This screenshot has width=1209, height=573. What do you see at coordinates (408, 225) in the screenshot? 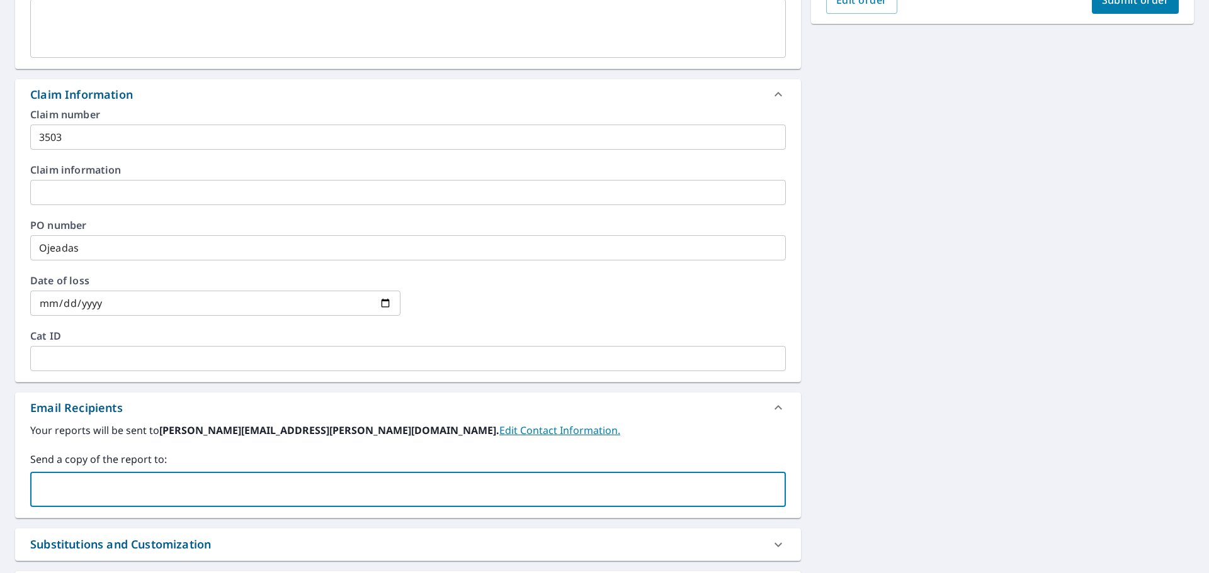
I see `label: PO number` at bounding box center [408, 225].